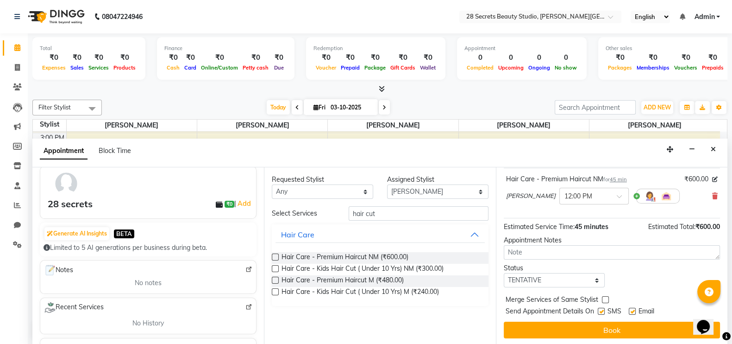  Describe the element at coordinates (58, 270) in the screenshot. I see `span: Notes` at that location.